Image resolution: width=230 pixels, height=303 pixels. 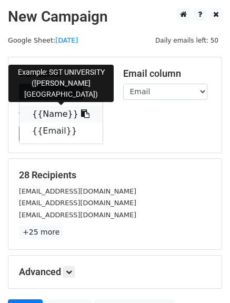 What do you see at coordinates (186, 40) in the screenshot?
I see `span: Daily emails left: 50` at bounding box center [186, 40].